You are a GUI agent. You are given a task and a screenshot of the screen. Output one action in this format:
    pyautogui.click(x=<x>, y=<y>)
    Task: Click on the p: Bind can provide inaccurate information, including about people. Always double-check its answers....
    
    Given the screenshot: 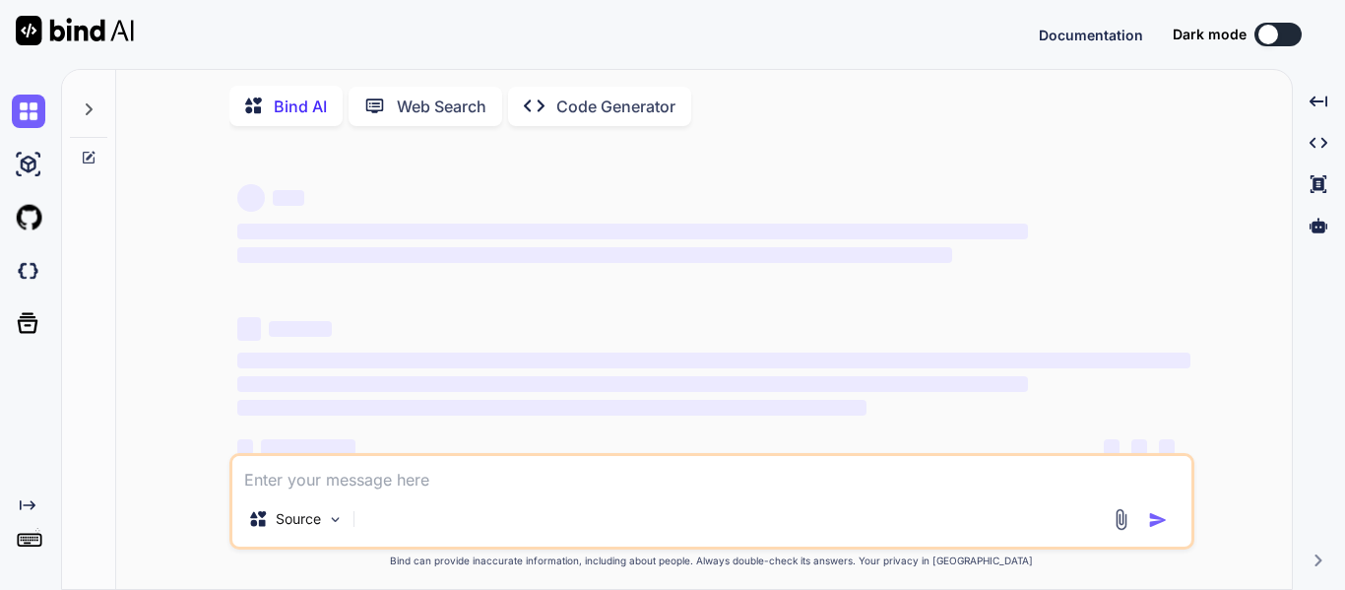 What is the action you would take?
    pyautogui.click(x=712, y=560)
    